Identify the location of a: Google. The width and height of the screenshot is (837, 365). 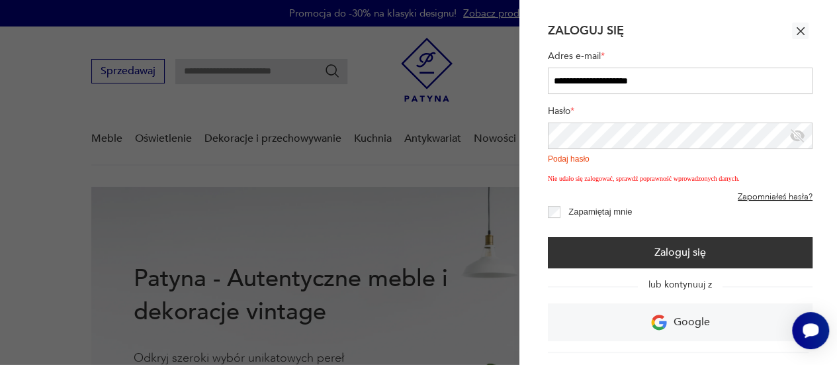
(680, 322).